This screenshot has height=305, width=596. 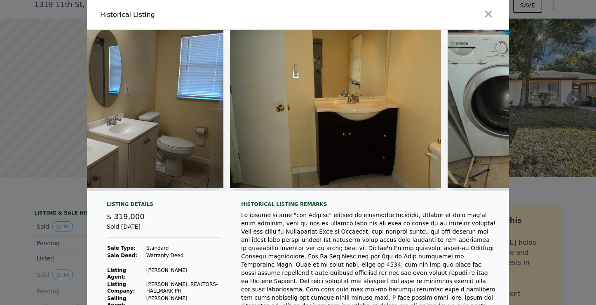 What do you see at coordinates (198, 15) in the screenshot?
I see `div: Historical Listing` at bounding box center [198, 15].